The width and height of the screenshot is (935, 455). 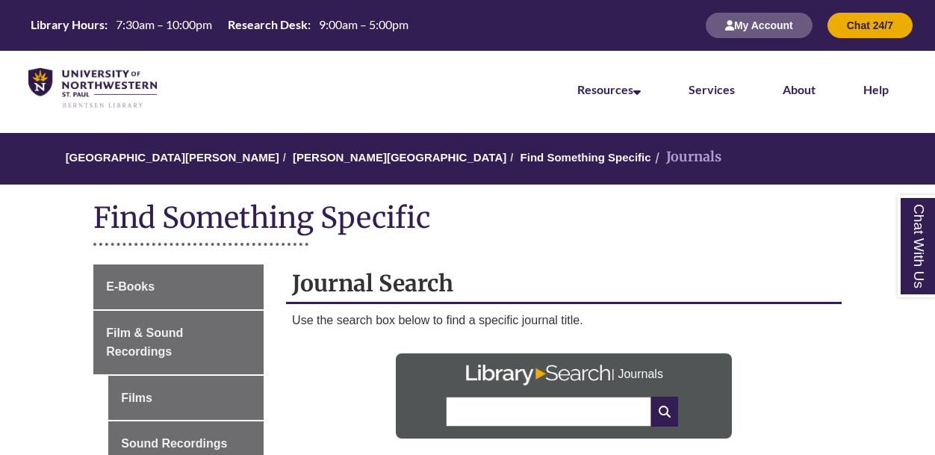 I want to click on table: Hours Today, so click(x=220, y=25).